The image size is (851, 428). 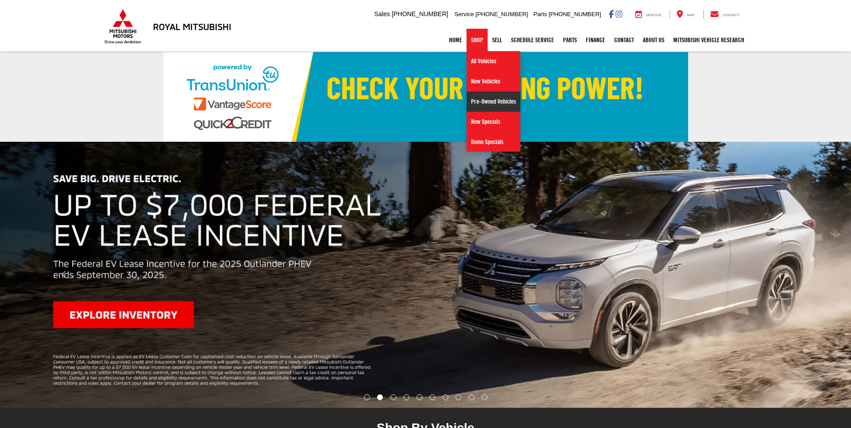 What do you see at coordinates (494, 101) in the screenshot?
I see `a: Pre-Owned Vehicles` at bounding box center [494, 101].